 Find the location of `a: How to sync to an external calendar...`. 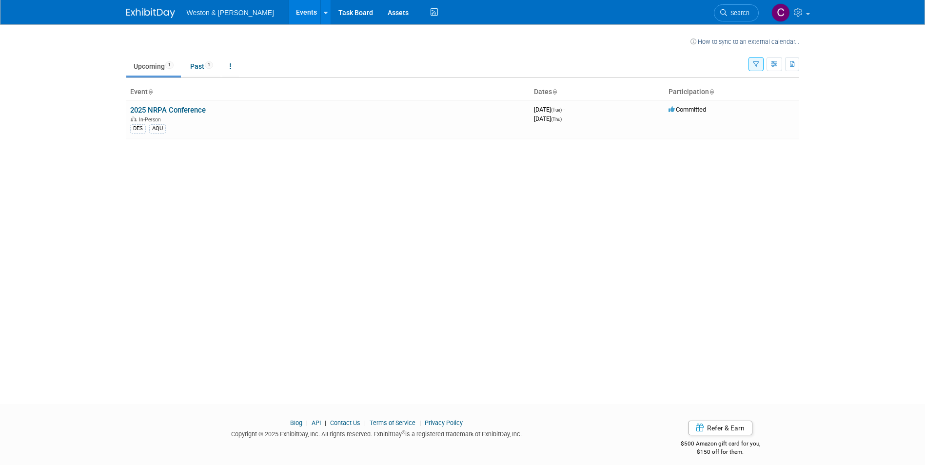

a: How to sync to an external calendar... is located at coordinates (745, 41).